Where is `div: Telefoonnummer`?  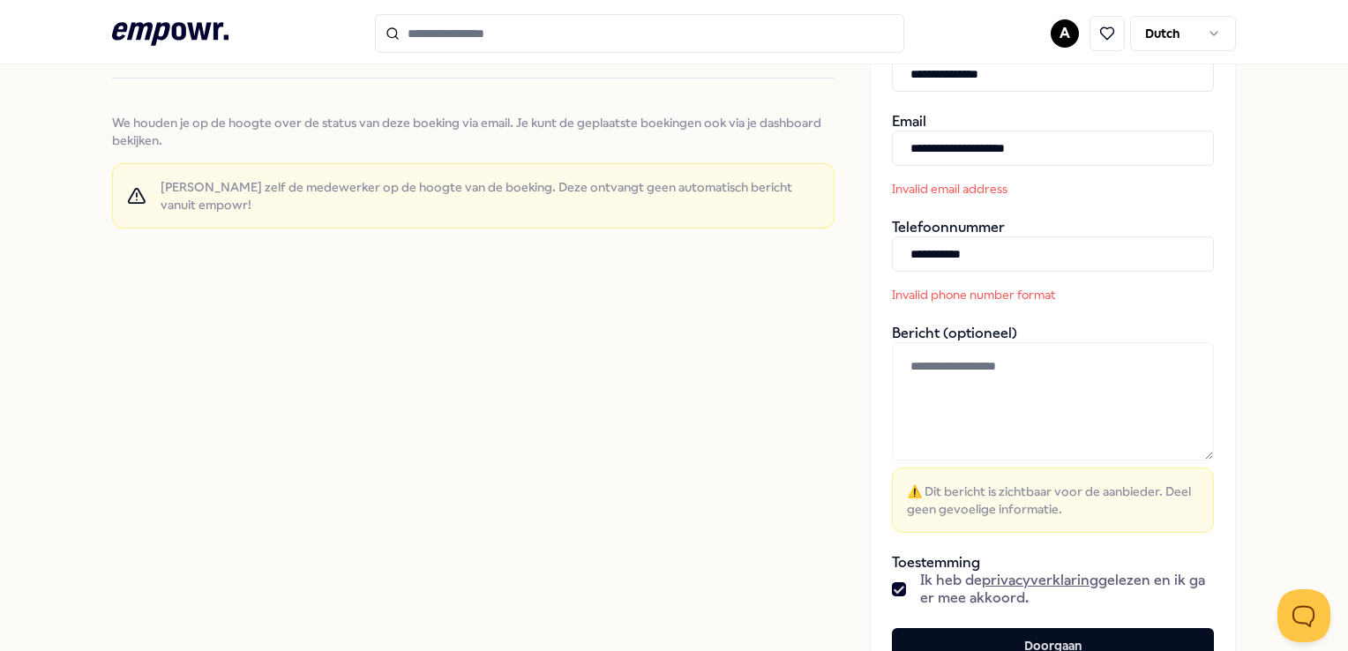
div: Telefoonnummer is located at coordinates (1053, 261).